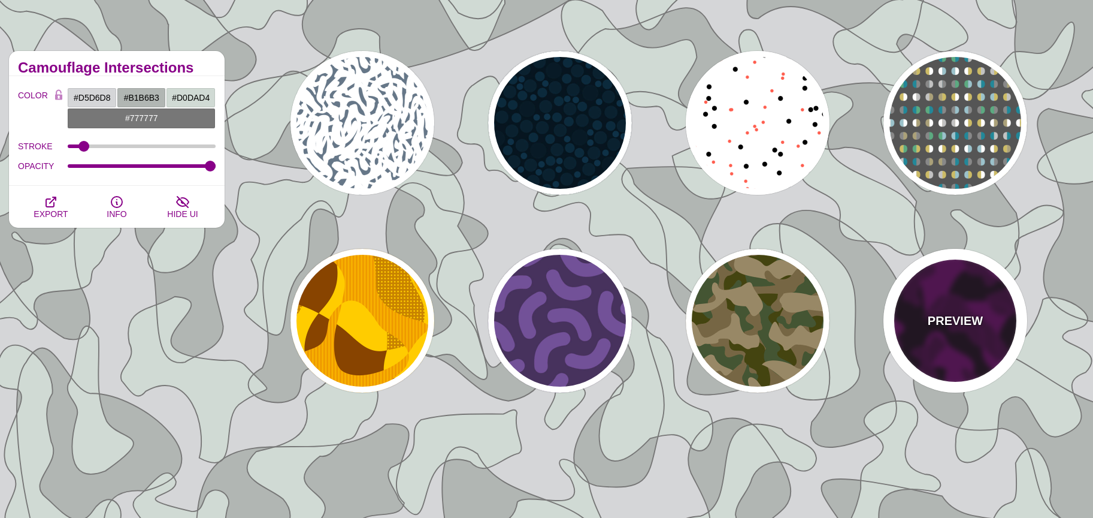 The height and width of the screenshot is (518, 1093). What do you see at coordinates (560, 320) in the screenshot?
I see `button: purple brain like organic pattern` at bounding box center [560, 320].